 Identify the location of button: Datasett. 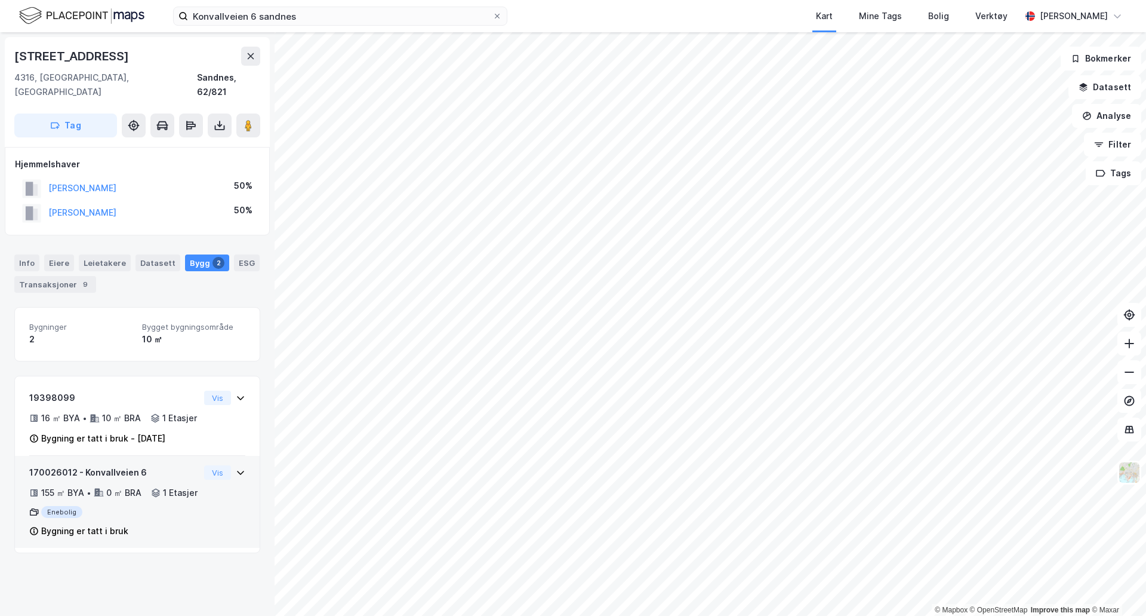
(1105, 87).